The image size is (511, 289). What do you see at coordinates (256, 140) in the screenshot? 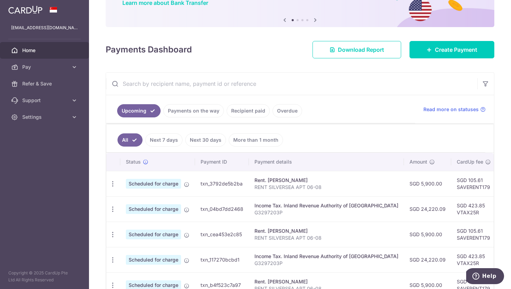
I see `a: More than 1 month` at bounding box center [256, 140].